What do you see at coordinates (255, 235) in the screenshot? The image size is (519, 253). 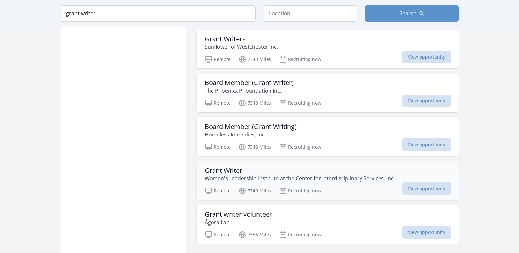 I see `p: 7356 Miles` at bounding box center [255, 235].